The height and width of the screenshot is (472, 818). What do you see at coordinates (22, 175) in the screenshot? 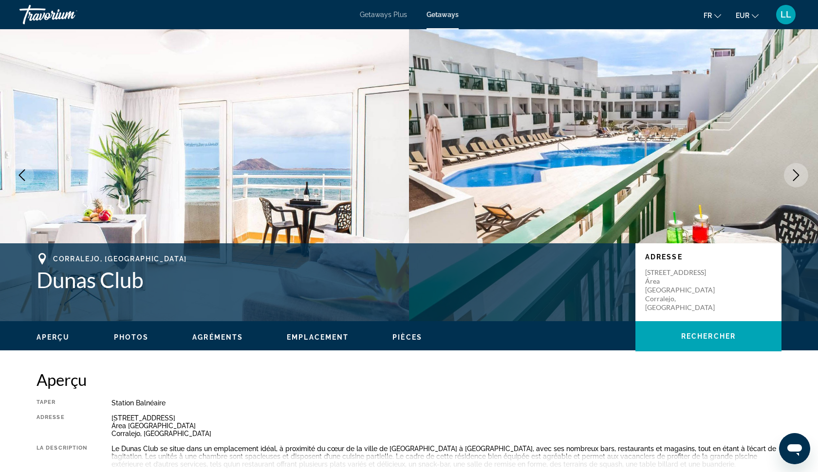
I see `button: Previous image` at bounding box center [22, 175].